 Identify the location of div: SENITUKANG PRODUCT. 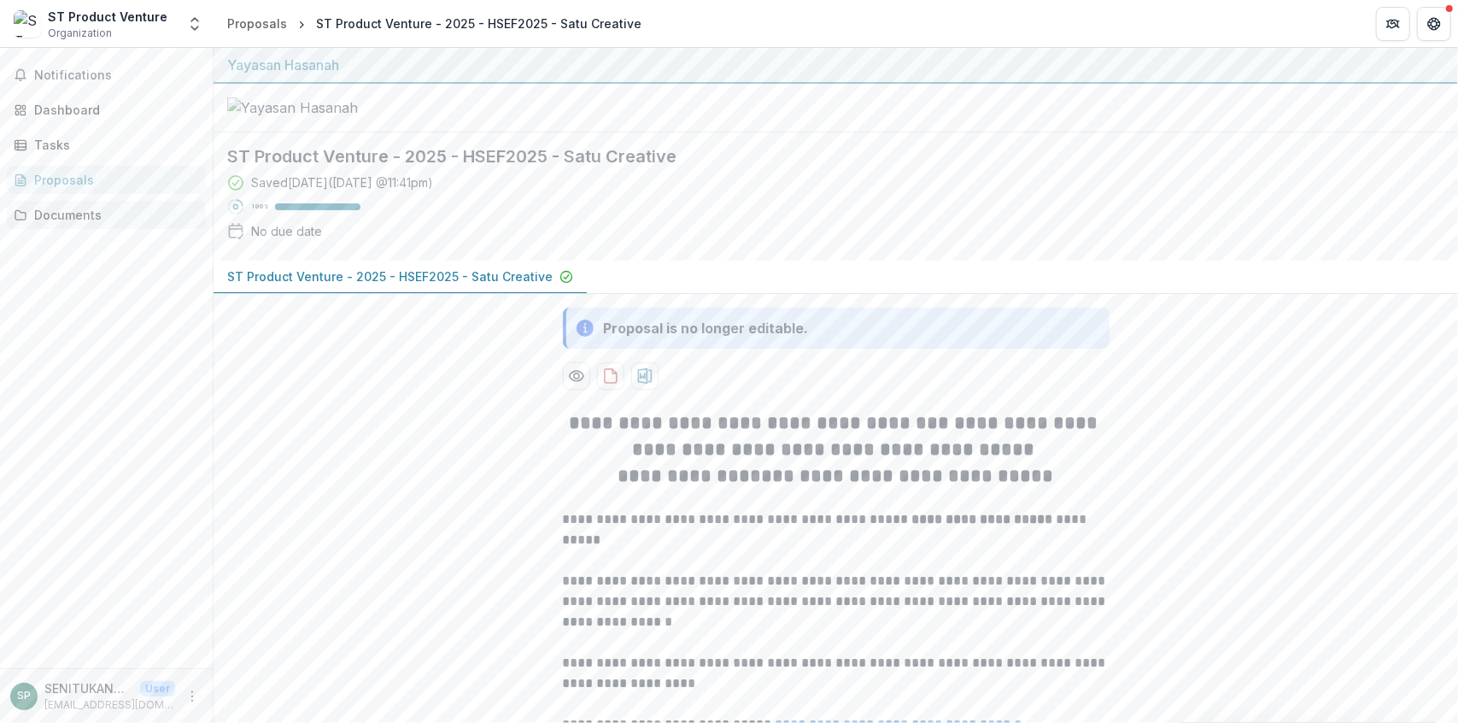
(24, 695).